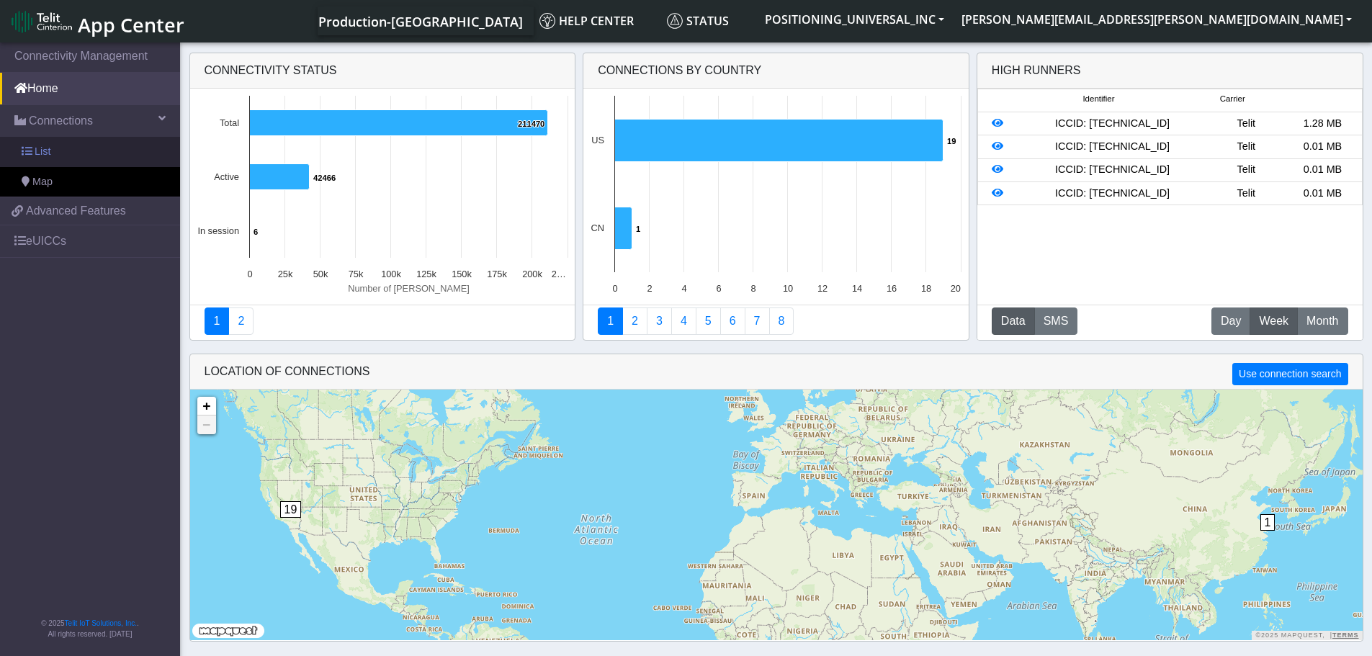 The height and width of the screenshot is (656, 1372). What do you see at coordinates (1346, 635) in the screenshot?
I see `a: Terms` at bounding box center [1346, 635].